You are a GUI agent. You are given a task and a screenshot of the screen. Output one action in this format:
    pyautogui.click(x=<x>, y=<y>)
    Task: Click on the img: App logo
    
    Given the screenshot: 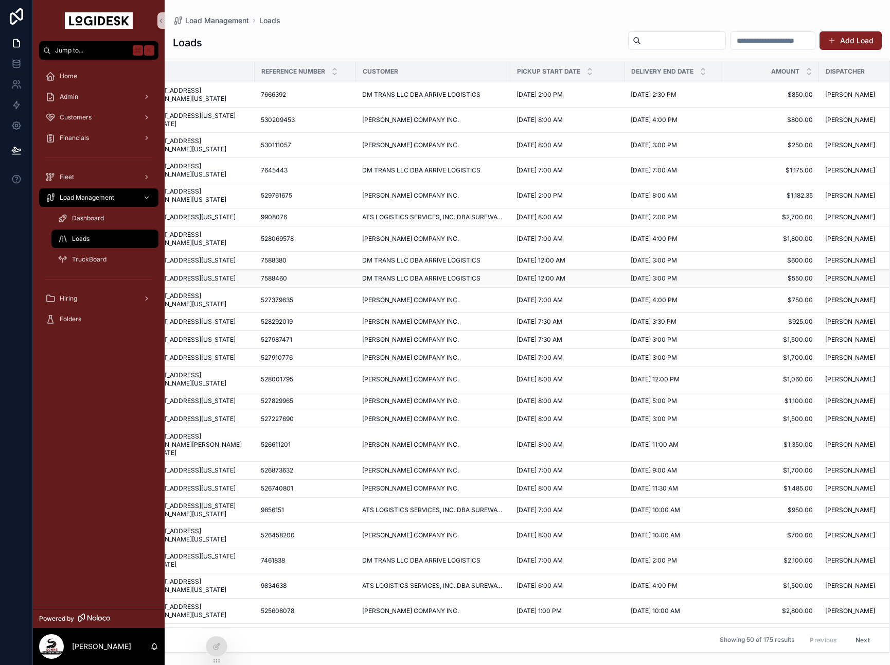 What is the action you would take?
    pyautogui.click(x=99, y=21)
    